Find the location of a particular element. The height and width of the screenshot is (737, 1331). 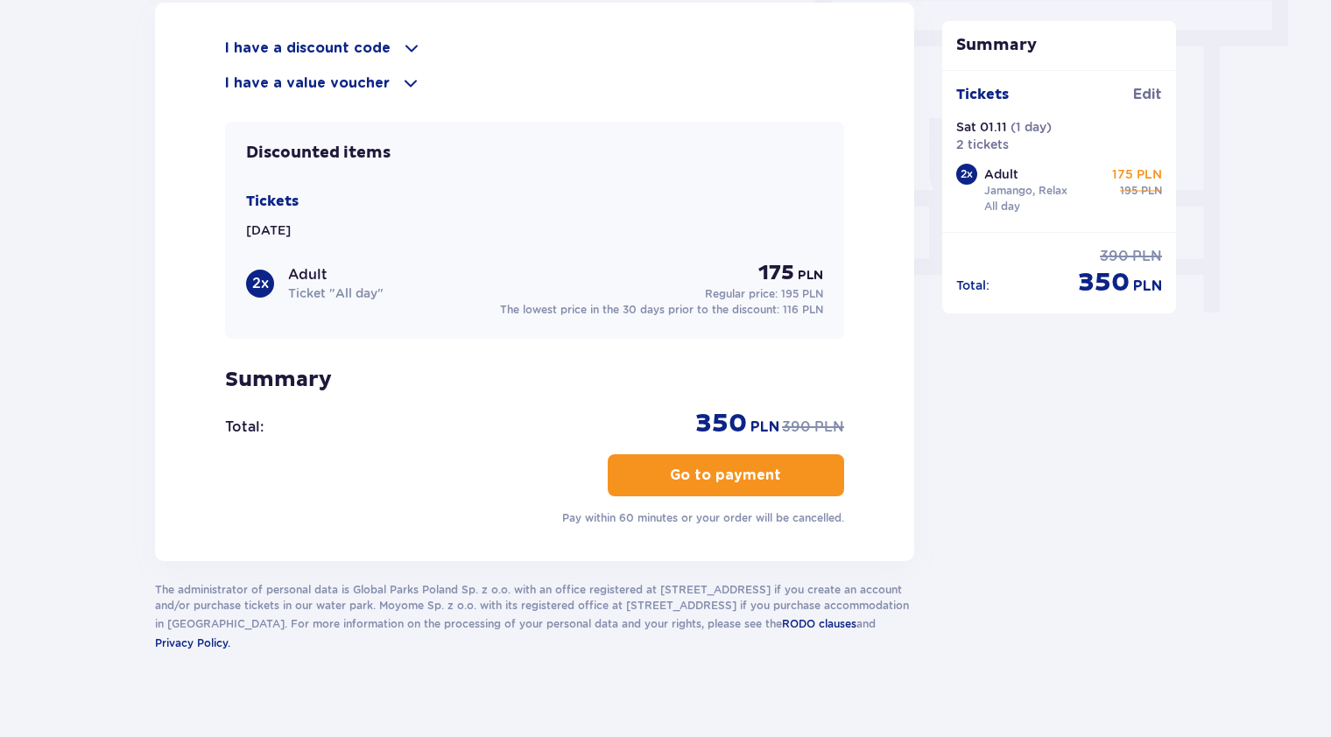

p: Sat 01.11 is located at coordinates (982, 127).